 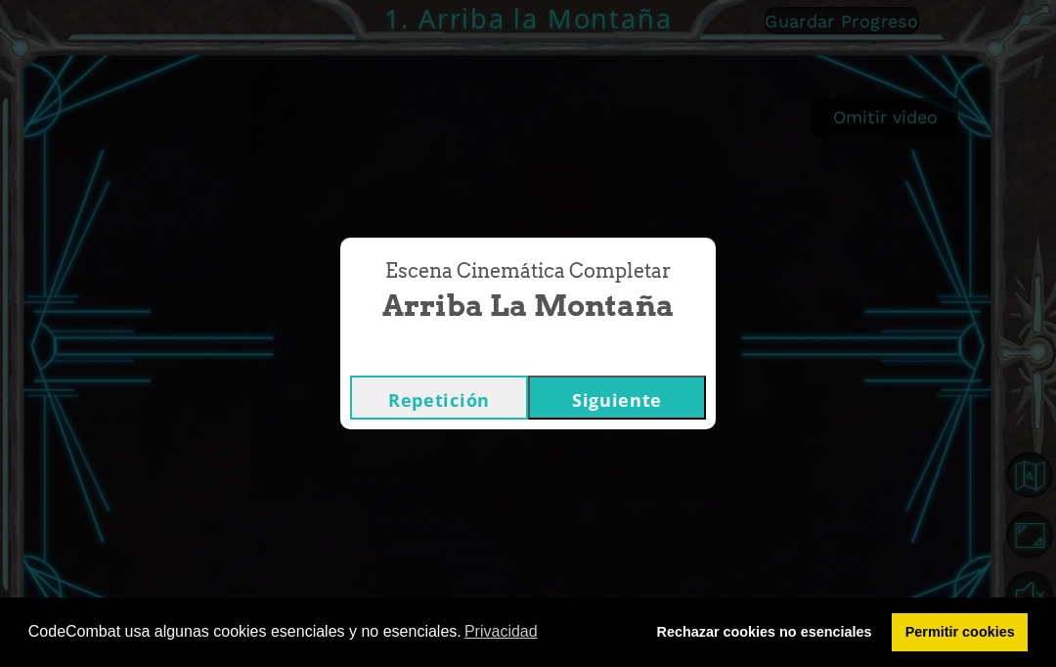 What do you see at coordinates (764, 633) in the screenshot?
I see `a: deny cookies` at bounding box center [764, 633].